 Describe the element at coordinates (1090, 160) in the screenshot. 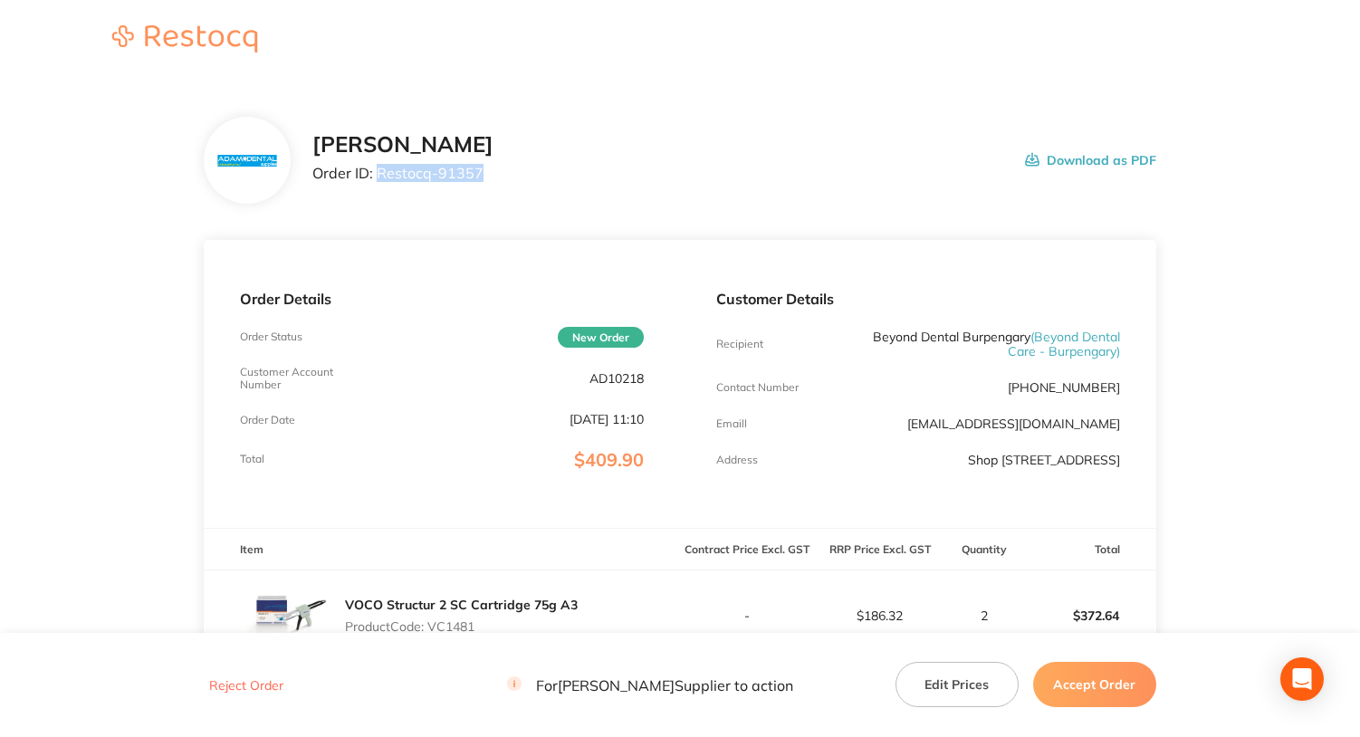

I see `button: Download as PDF` at that location.